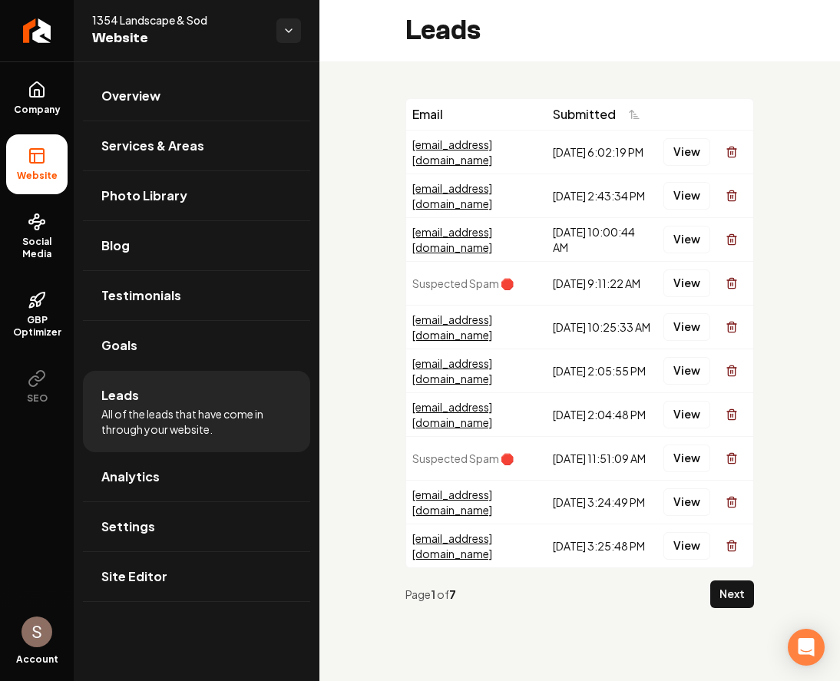 Image resolution: width=840 pixels, height=681 pixels. I want to click on button: Submitted, so click(601, 114).